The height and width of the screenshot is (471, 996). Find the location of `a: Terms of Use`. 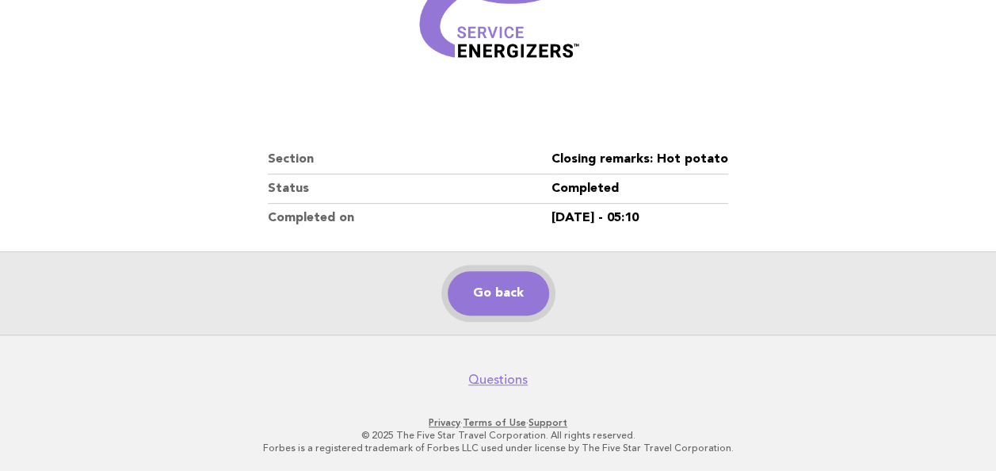

a: Terms of Use is located at coordinates (494, 422).